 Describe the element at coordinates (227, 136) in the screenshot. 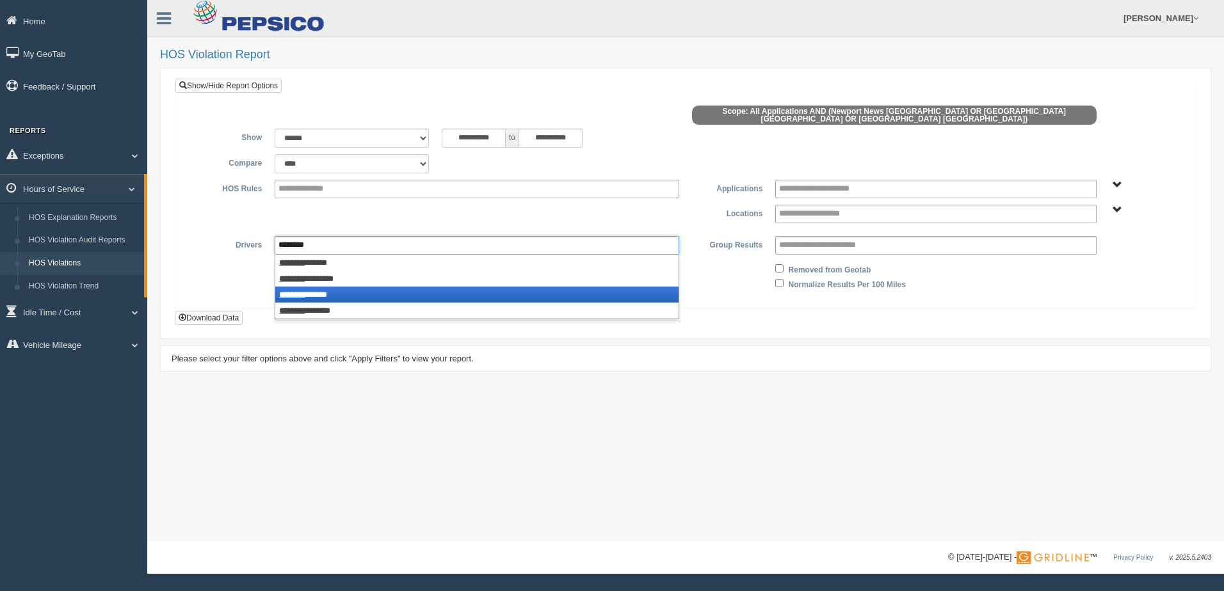

I see `label: Show` at that location.